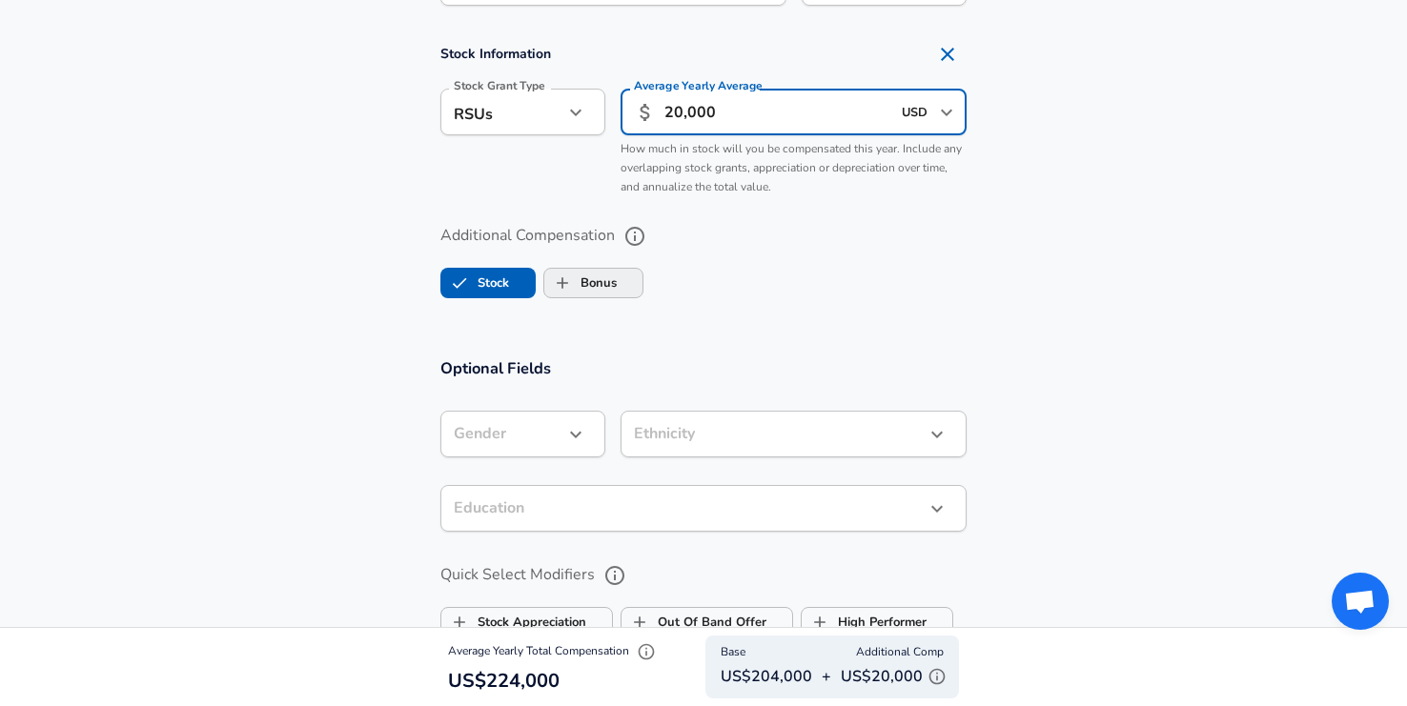 The width and height of the screenshot is (1407, 706). Describe the element at coordinates (777, 112) in the screenshot. I see `input: 40,000` at that location.